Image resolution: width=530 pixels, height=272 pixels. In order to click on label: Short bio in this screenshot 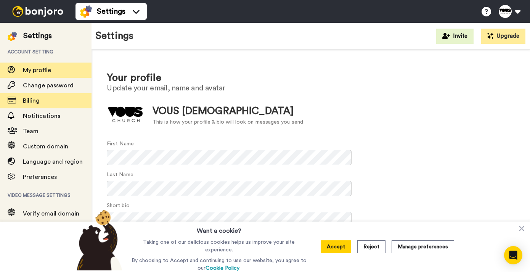, I will do `click(118, 206)`.